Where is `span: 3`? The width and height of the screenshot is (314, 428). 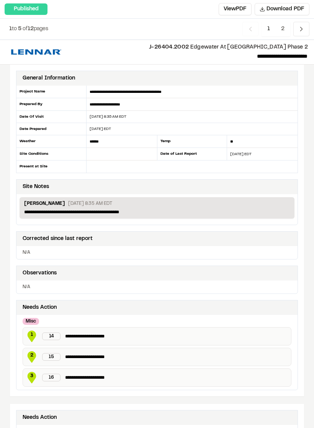 span: 3 is located at coordinates (32, 376).